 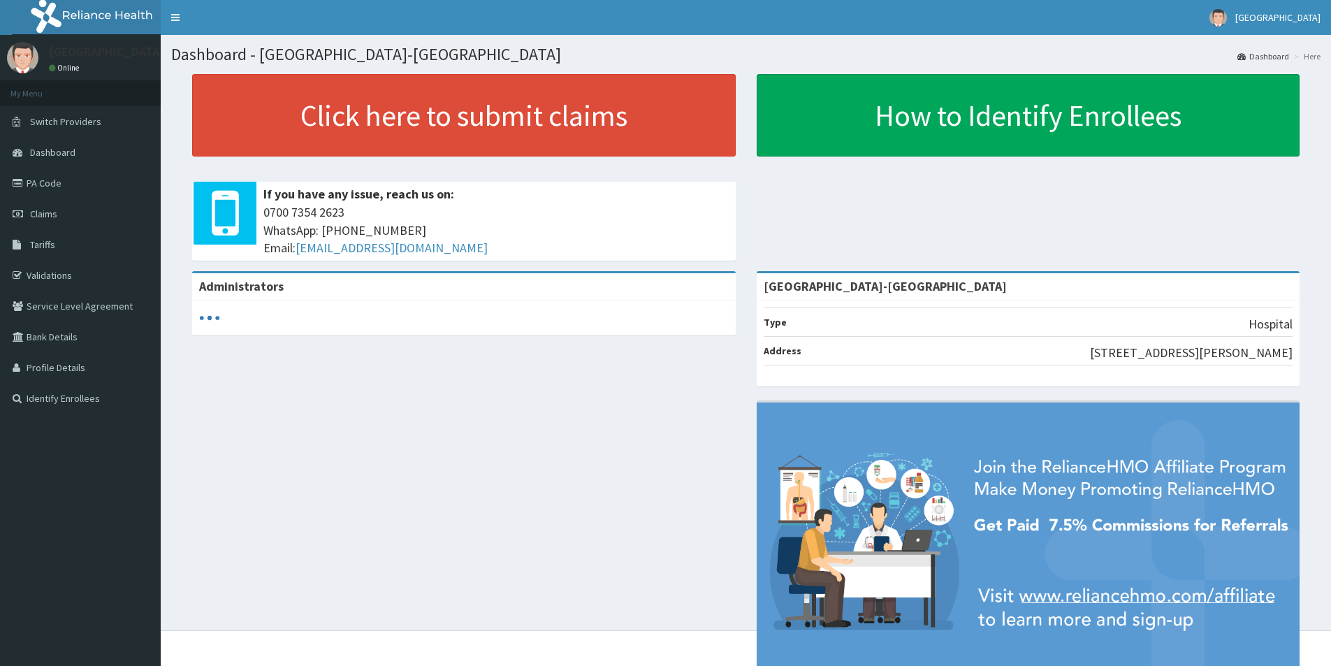 I want to click on b: Address, so click(x=782, y=351).